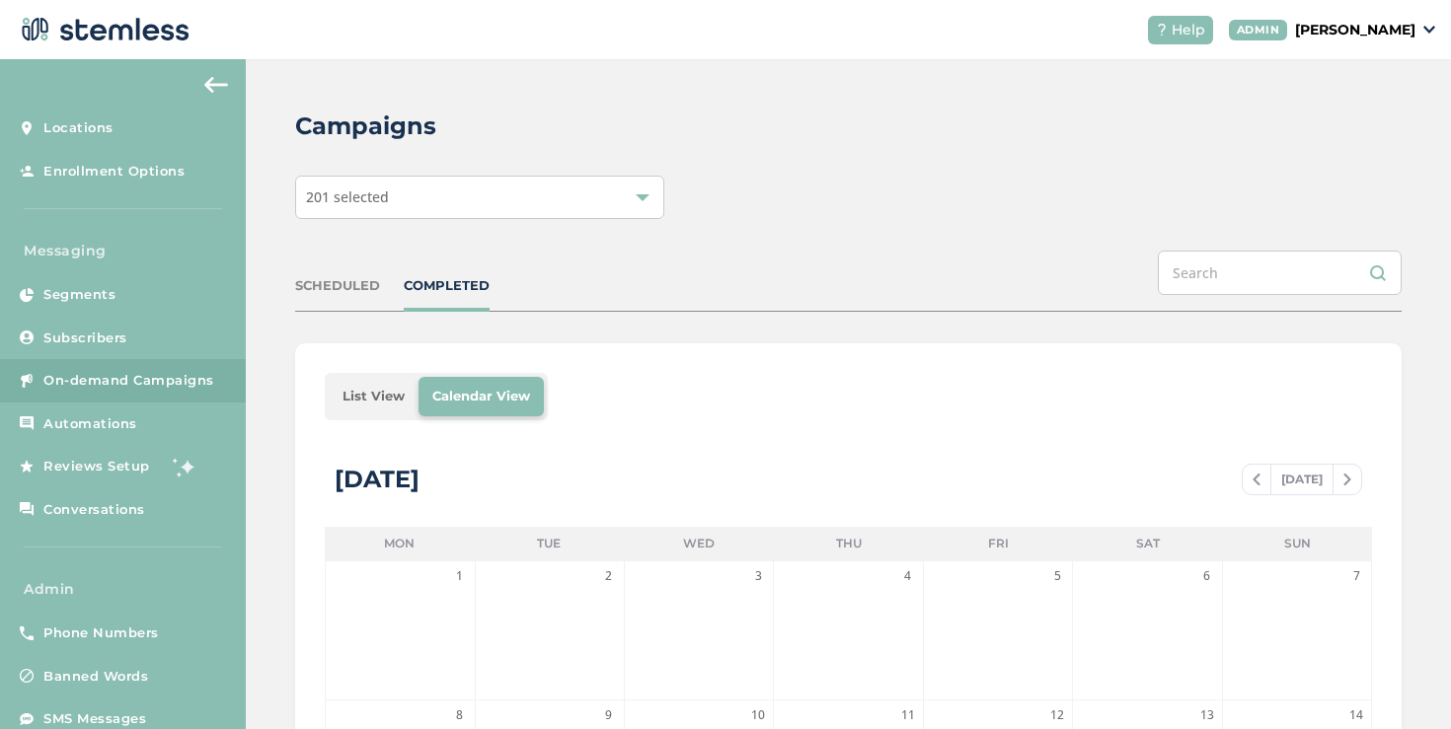  I want to click on span: 5, so click(1057, 576).